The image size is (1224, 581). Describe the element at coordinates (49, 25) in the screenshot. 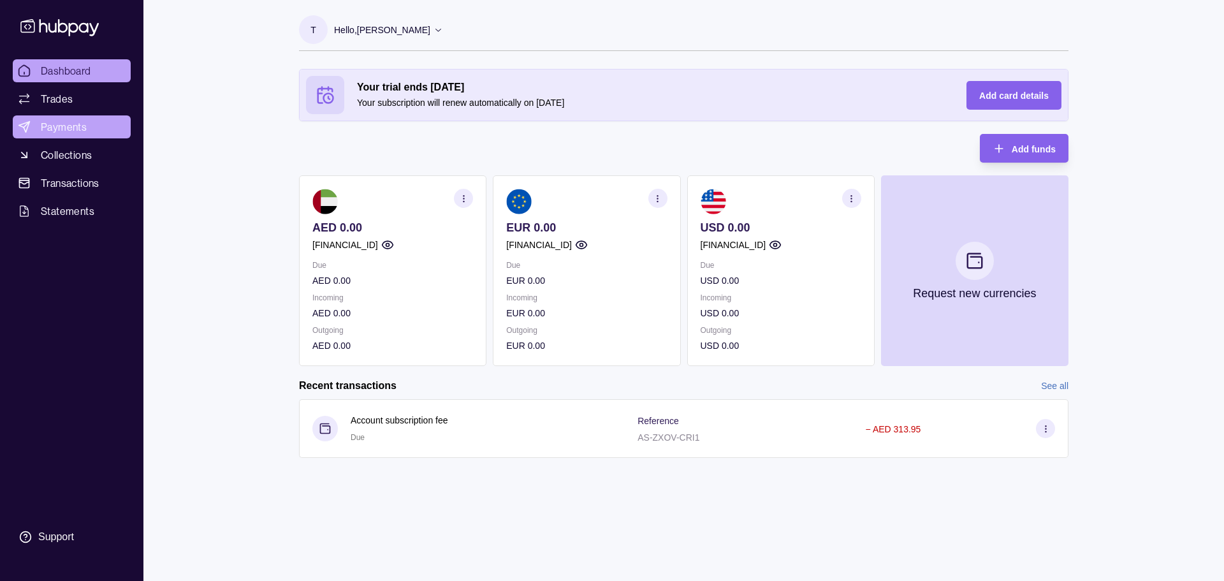

I see `div: v 4.0.25` at that location.